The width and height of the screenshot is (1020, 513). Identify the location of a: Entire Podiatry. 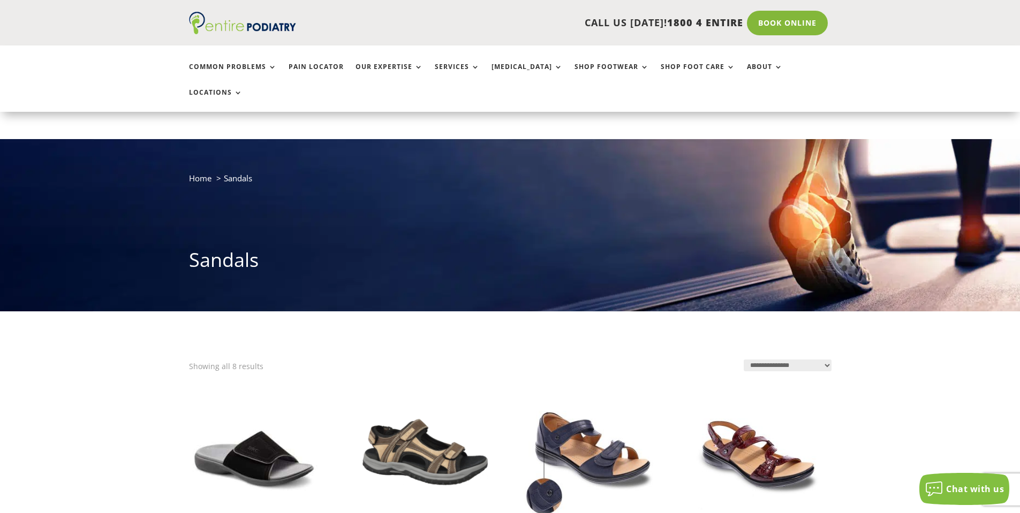
(242, 31).